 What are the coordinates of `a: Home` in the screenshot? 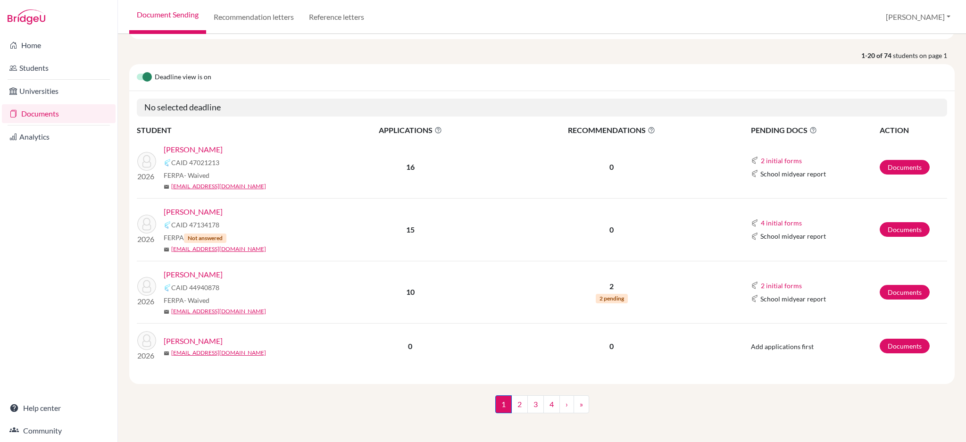 It's located at (59, 45).